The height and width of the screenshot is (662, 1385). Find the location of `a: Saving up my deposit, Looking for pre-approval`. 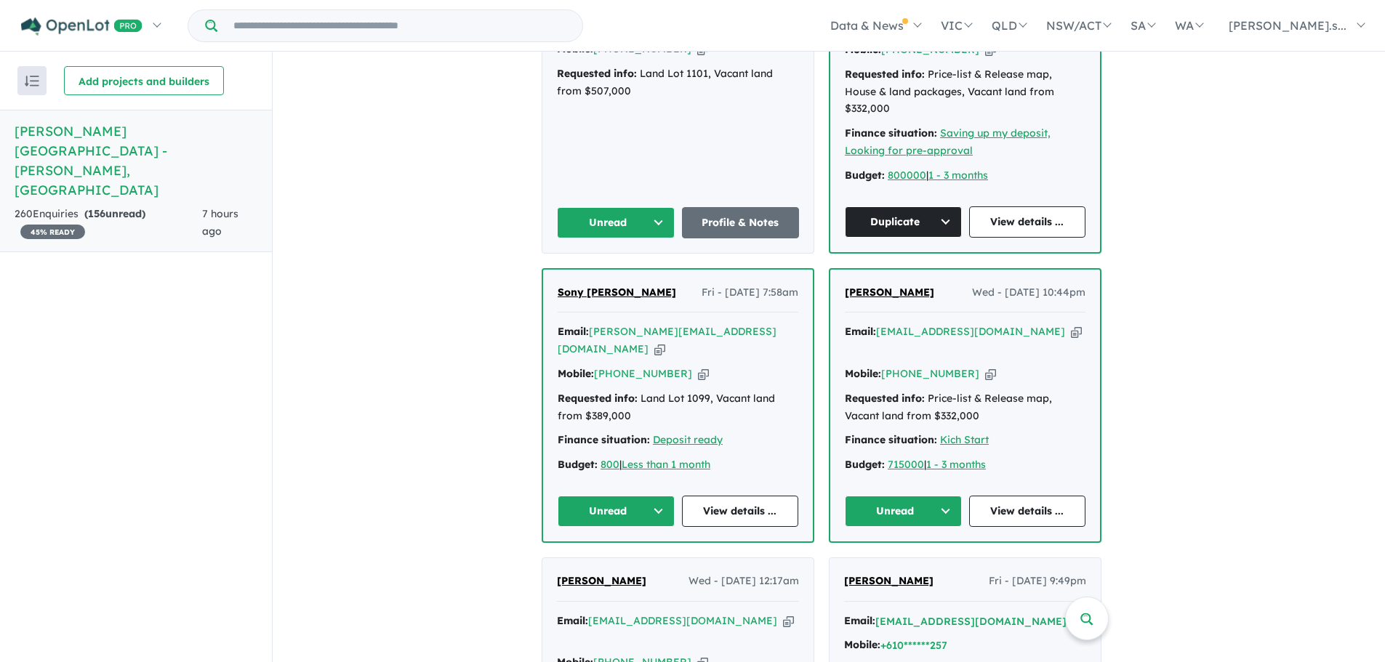

a: Saving up my deposit, Looking for pre-approval is located at coordinates (947, 142).